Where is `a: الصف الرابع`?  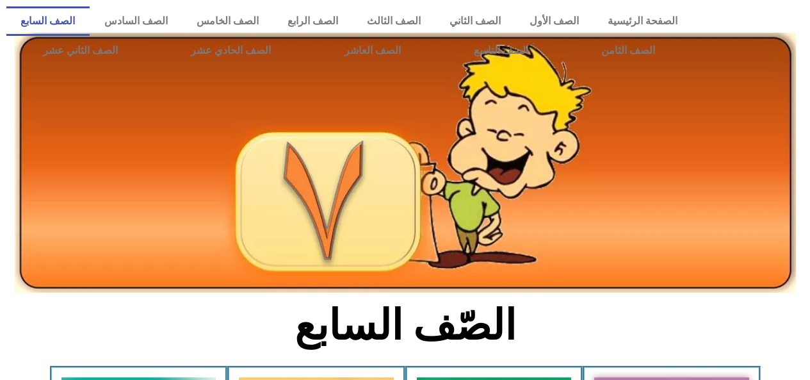 a: الصف الرابع is located at coordinates (312, 21).